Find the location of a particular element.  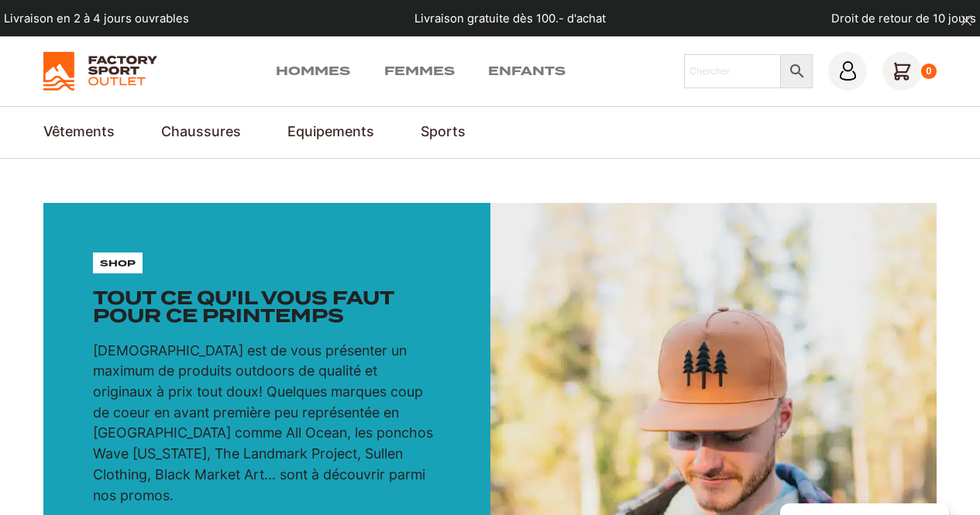

a: Sports is located at coordinates (443, 132).